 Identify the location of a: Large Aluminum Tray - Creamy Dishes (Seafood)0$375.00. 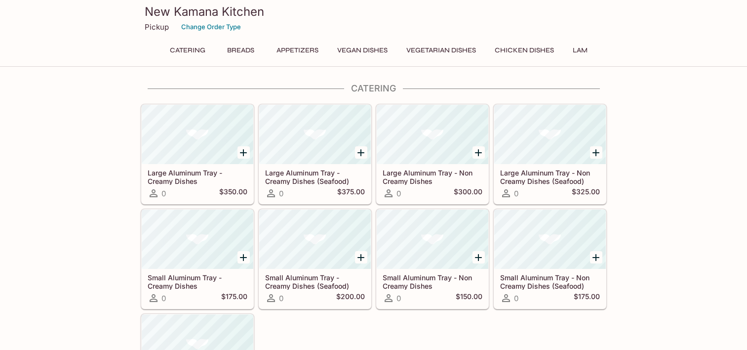
(315, 154).